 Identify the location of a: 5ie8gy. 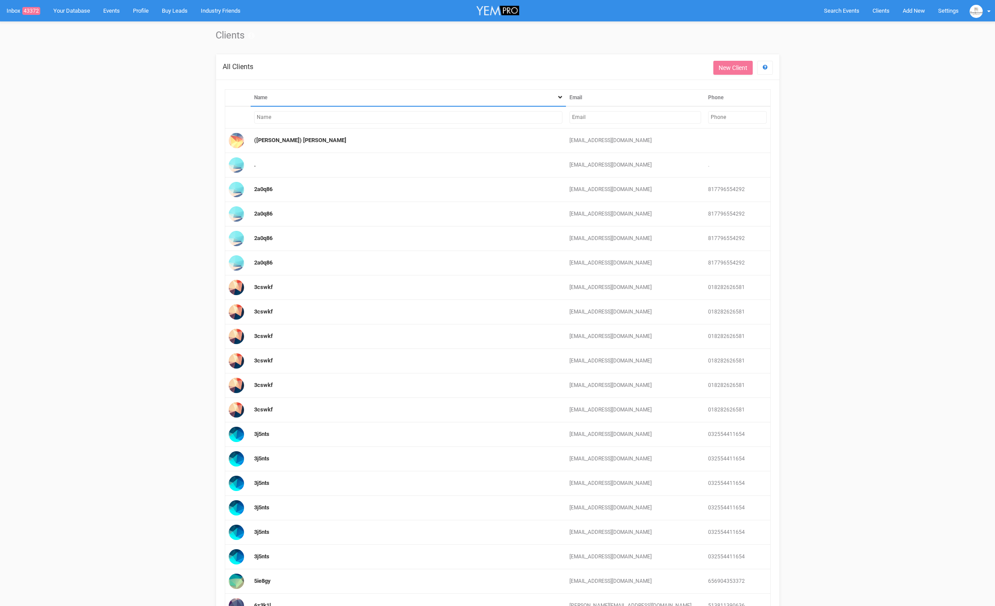
(262, 581).